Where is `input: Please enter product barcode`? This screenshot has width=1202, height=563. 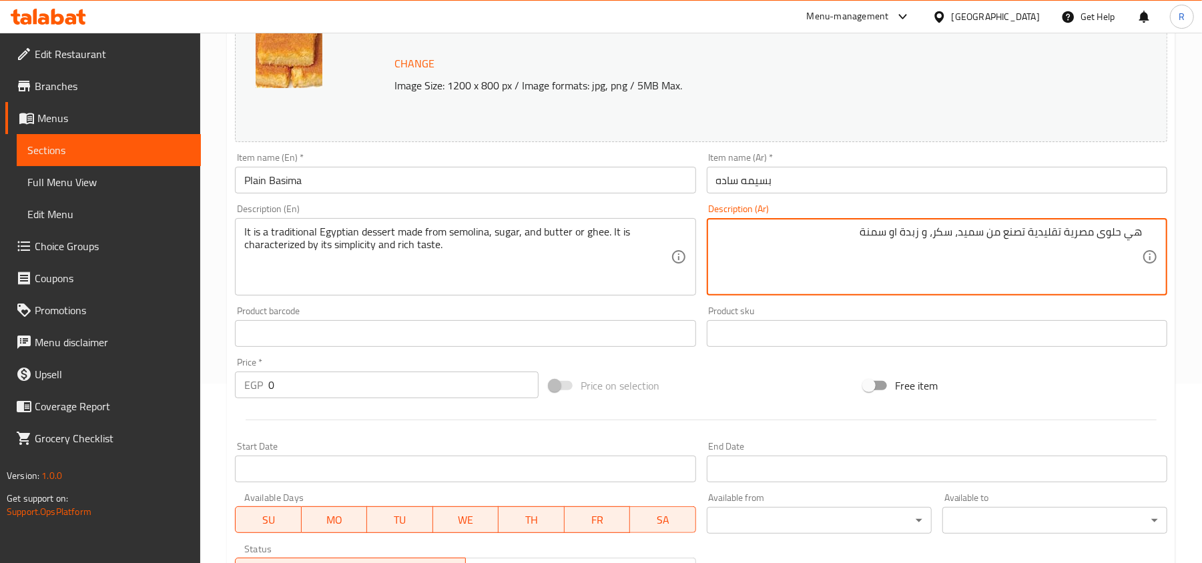 input: Please enter product barcode is located at coordinates (465, 334).